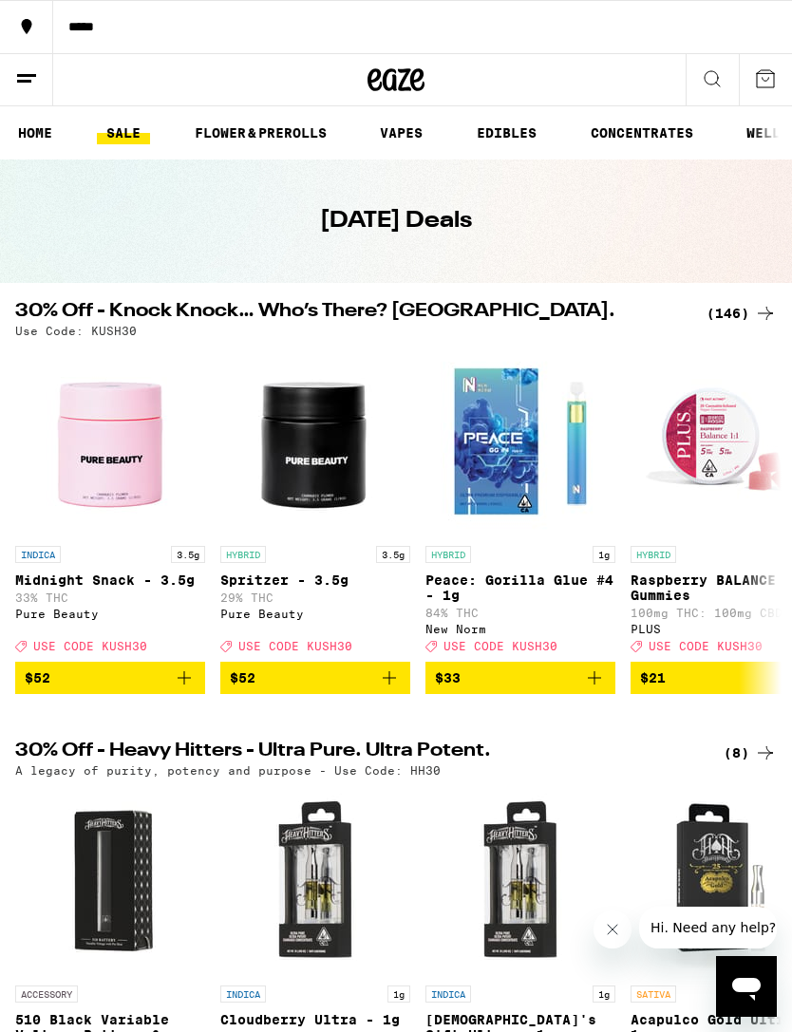  Describe the element at coordinates (110, 441) in the screenshot. I see `img: Pure Beauty - Midnight Snack - 3.5g` at that location.